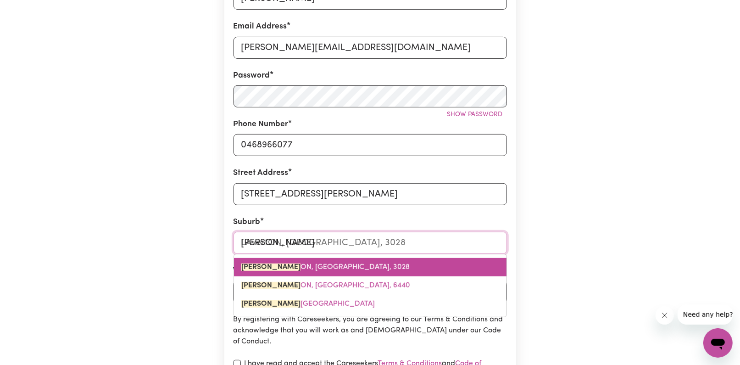  Describe the element at coordinates (247, 222) in the screenshot. I see `label: Suburb` at that location.